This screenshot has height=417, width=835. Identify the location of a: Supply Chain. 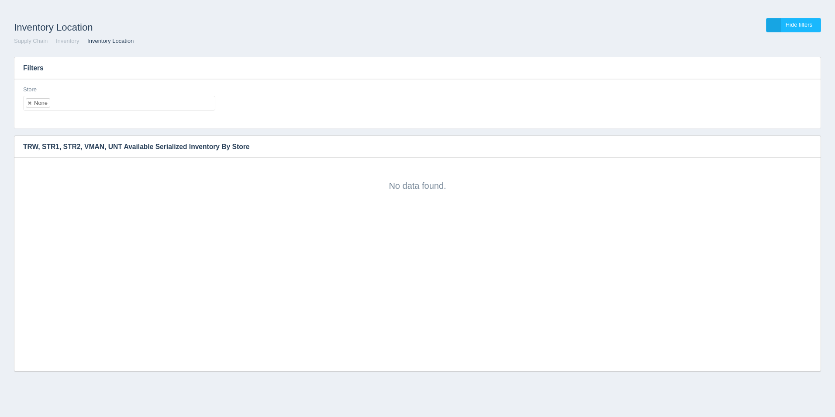
(31, 41).